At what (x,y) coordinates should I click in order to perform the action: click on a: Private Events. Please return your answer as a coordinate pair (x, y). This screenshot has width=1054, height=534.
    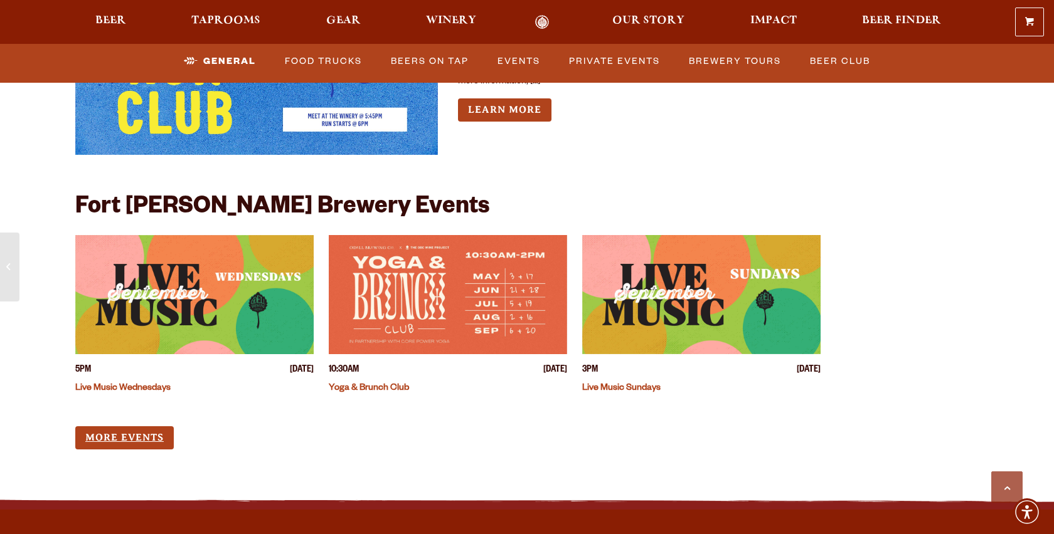
    Looking at the image, I should click on (614, 61).